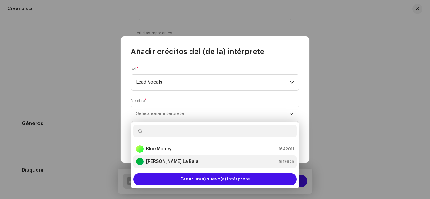 Image resolution: width=430 pixels, height=199 pixels. Describe the element at coordinates (215, 179) in the screenshot. I see `span: Crear un(a) nuevo(a) intérprete` at that location.